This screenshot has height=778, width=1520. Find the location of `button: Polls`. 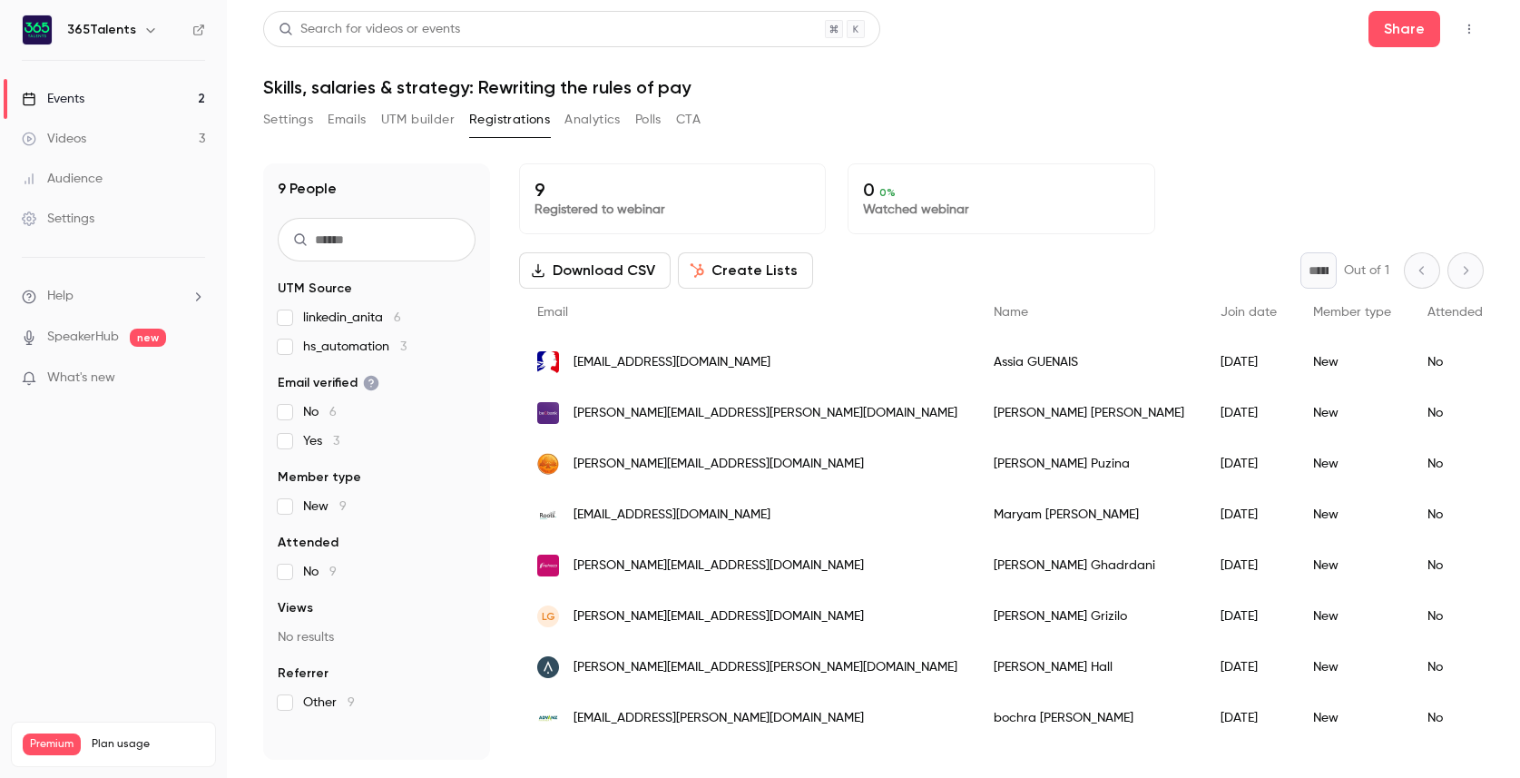

button: Polls is located at coordinates (648, 120).